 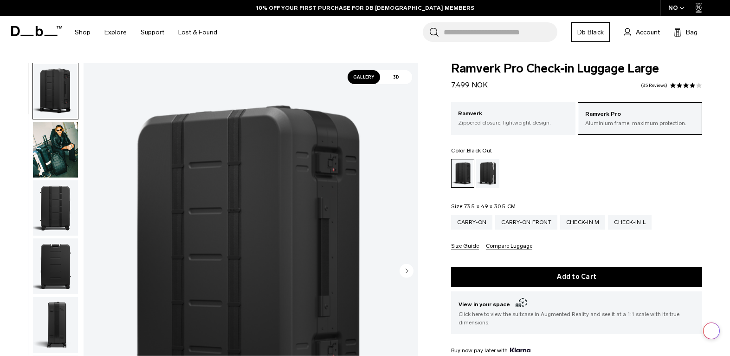 I want to click on a: Carry-on Front, so click(x=527, y=222).